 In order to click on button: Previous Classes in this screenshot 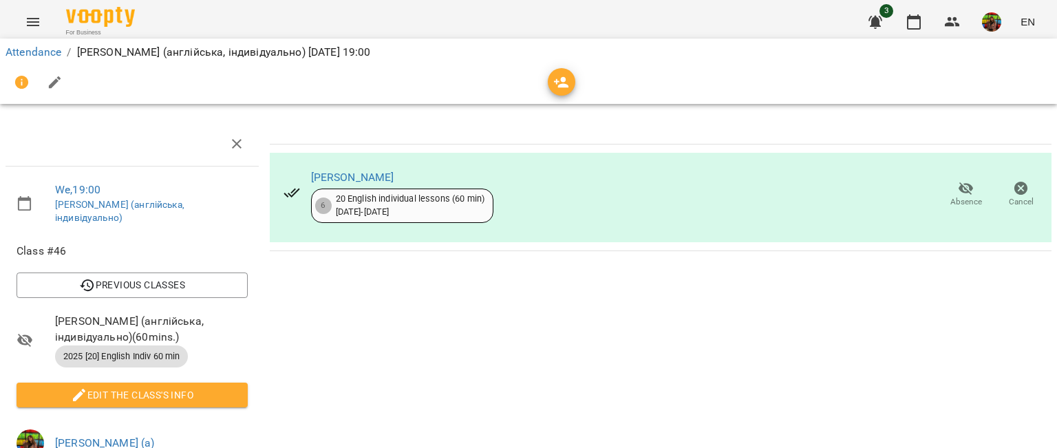, I will do `click(132, 285)`.